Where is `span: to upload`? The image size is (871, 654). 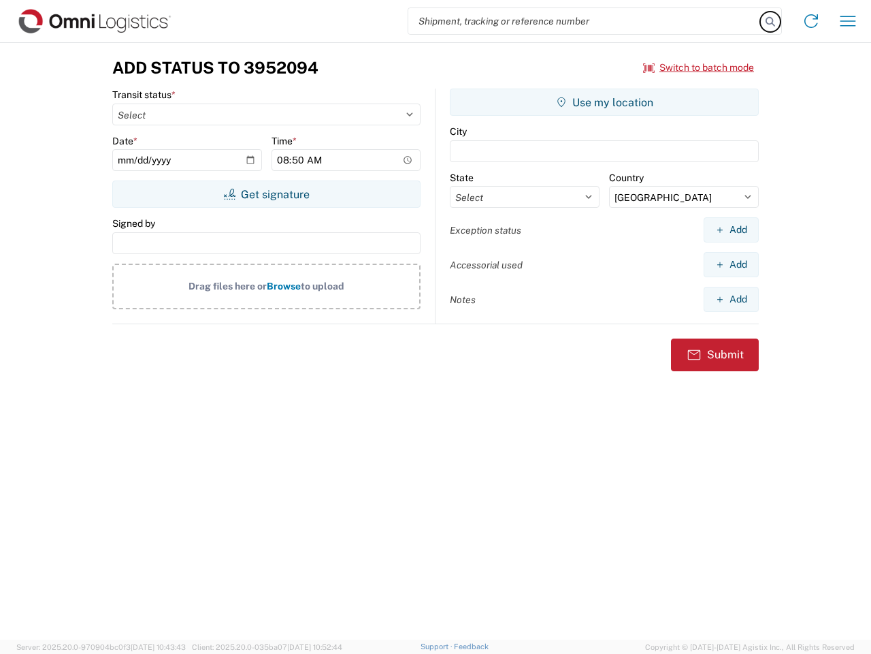
span: to upload is located at coordinates (323, 286).